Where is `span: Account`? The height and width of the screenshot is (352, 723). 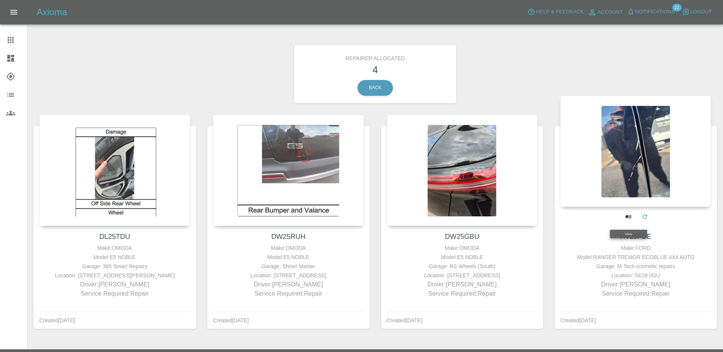 span: Account is located at coordinates (610, 12).